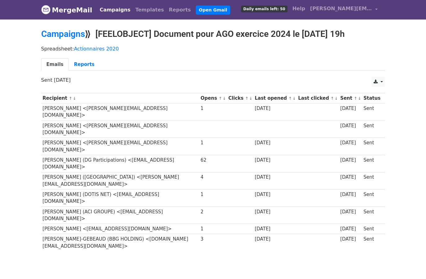  I want to click on p: Spreadsheet:, so click(213, 49).